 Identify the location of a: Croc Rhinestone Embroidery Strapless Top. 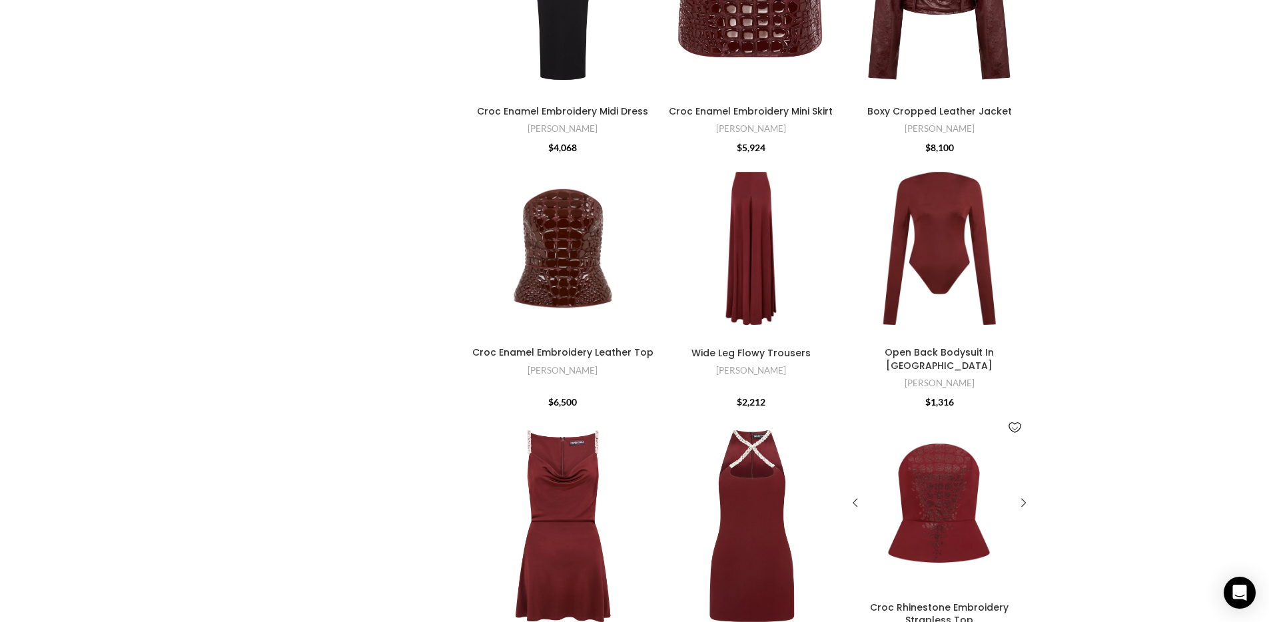
(939, 503).